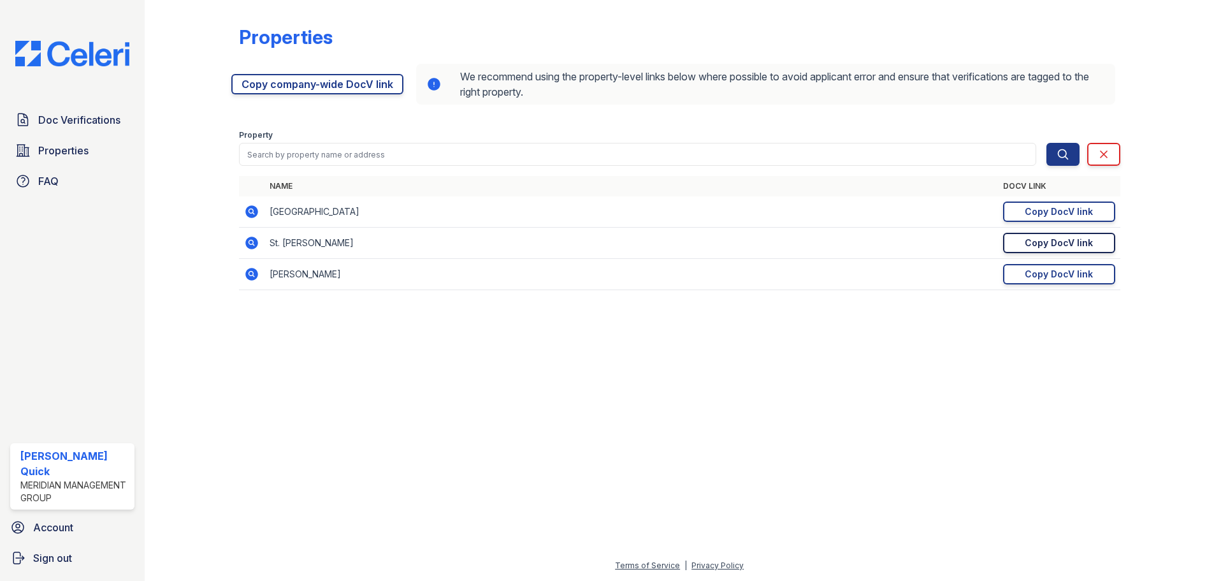  I want to click on div: Properties, so click(286, 37).